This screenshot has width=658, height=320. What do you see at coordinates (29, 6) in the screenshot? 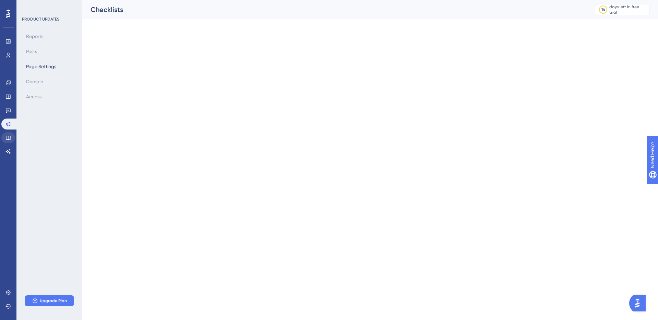
I see `span: Need Help?` at bounding box center [29, 6].